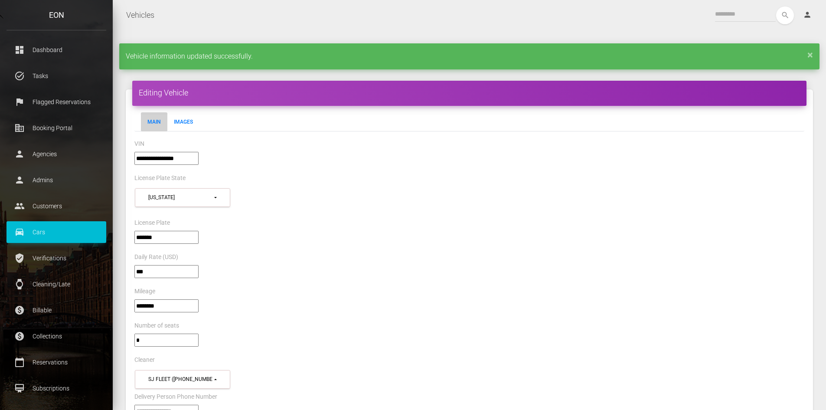 The image size is (826, 410). Describe the element at coordinates (156, 326) in the screenshot. I see `label: Number of seats` at that location.